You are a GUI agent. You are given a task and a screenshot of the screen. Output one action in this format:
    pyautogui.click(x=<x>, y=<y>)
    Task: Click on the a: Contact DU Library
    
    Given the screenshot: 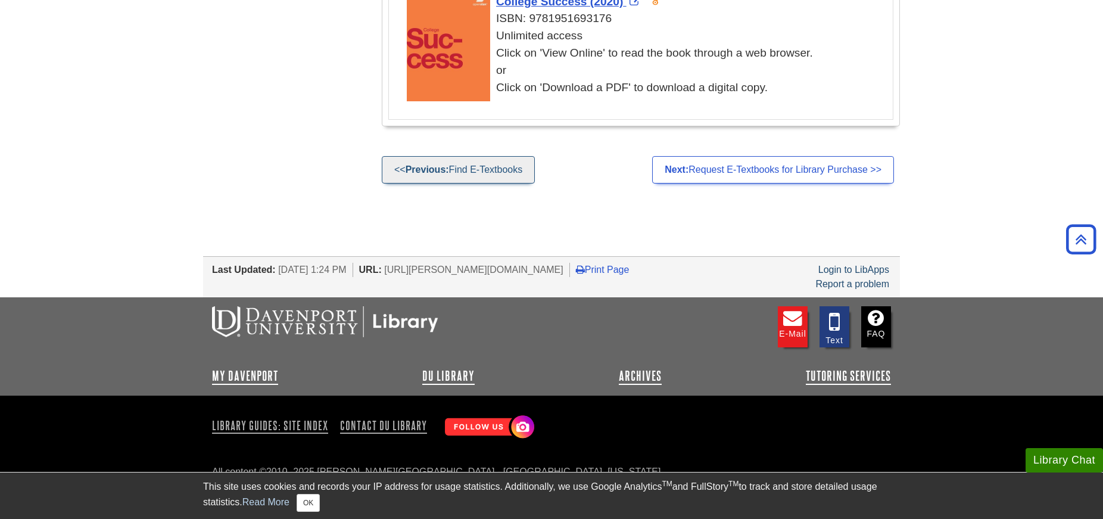 What is the action you would take?
    pyautogui.click(x=383, y=425)
    